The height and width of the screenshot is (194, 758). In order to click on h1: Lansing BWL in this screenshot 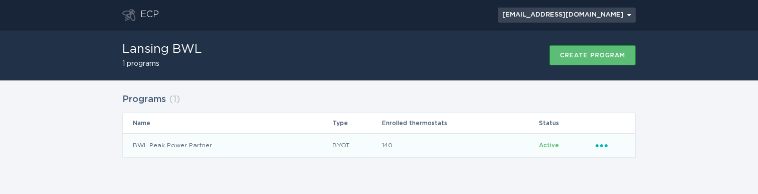, I will do `click(162, 49)`.